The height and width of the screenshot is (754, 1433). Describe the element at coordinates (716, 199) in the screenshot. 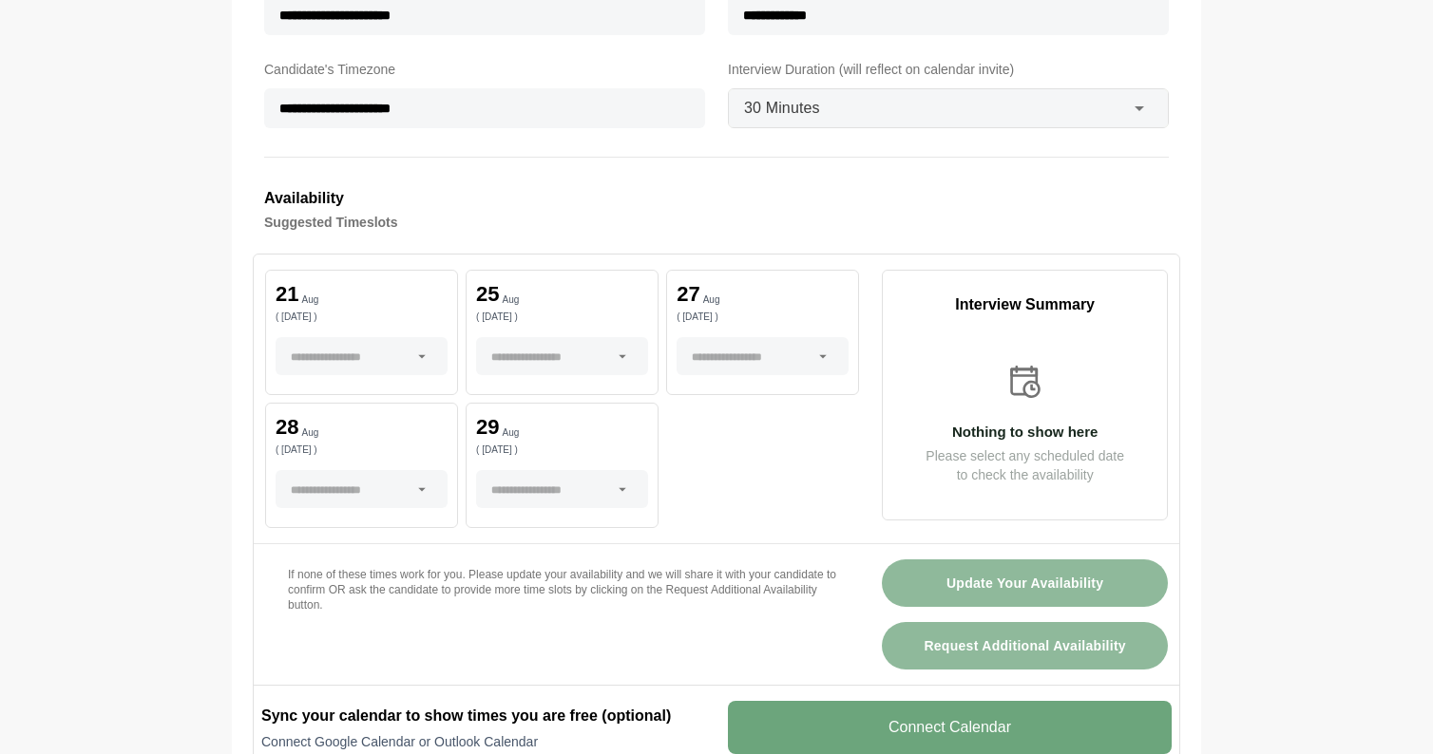

I see `h3: Availability` at that location.